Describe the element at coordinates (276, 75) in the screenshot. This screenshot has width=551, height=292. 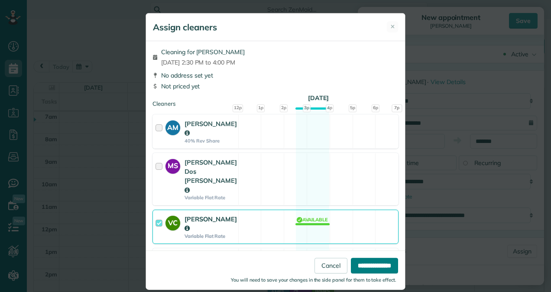
I see `div: No address set yet` at that location.